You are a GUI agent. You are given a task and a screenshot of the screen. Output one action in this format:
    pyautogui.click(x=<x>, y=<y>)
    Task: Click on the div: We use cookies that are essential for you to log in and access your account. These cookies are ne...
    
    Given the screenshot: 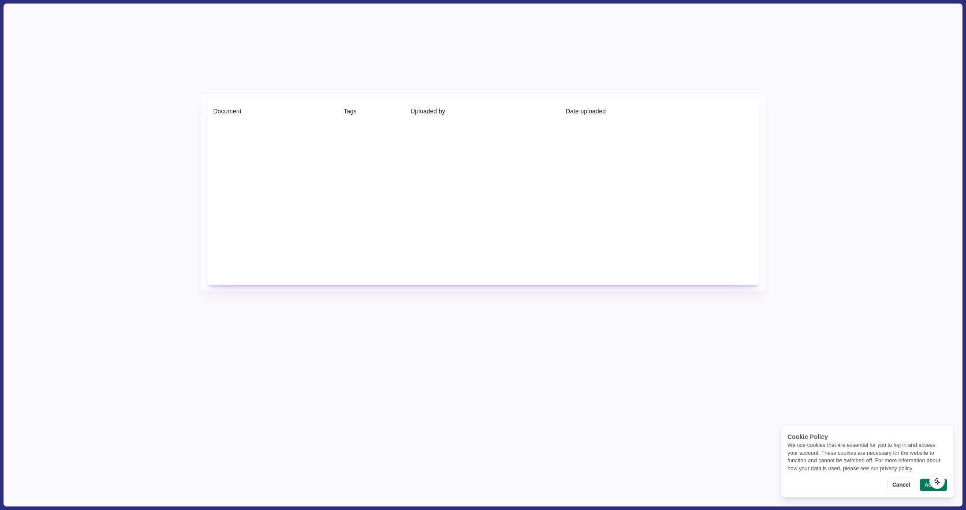 What is the action you would take?
    pyautogui.click(x=867, y=457)
    